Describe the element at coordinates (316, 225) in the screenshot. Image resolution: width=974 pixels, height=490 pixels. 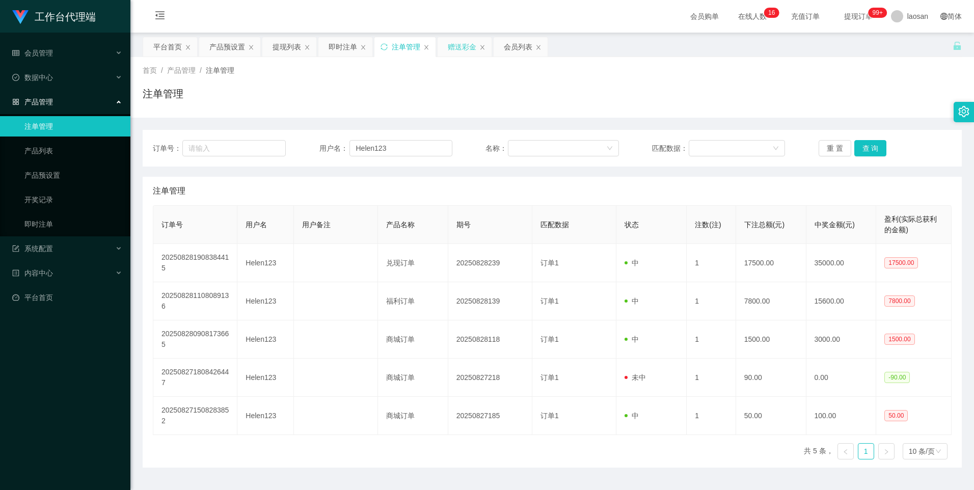
I see `span: 用户备注` at that location.